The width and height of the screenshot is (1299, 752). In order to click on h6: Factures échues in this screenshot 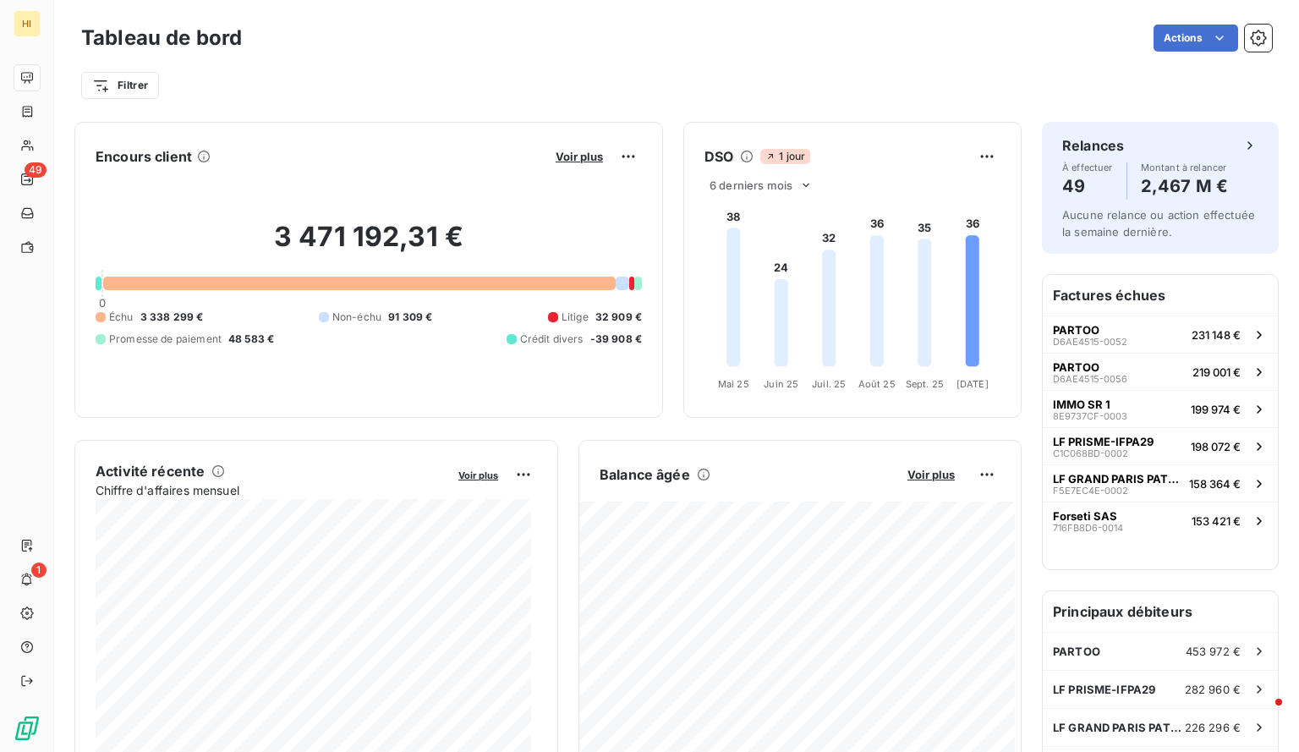, I will do `click(1160, 295)`.